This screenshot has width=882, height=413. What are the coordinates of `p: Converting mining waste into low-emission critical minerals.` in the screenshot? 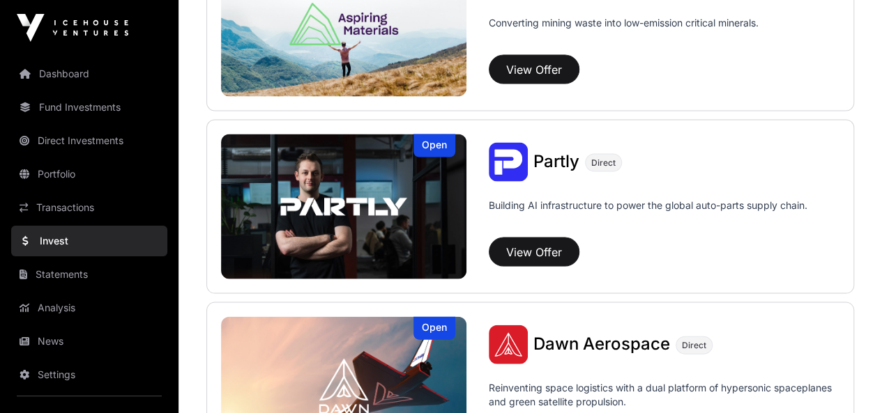 It's located at (623, 33).